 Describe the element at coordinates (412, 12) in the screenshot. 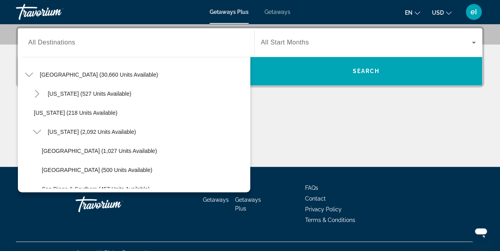

I see `button: Change language` at that location.